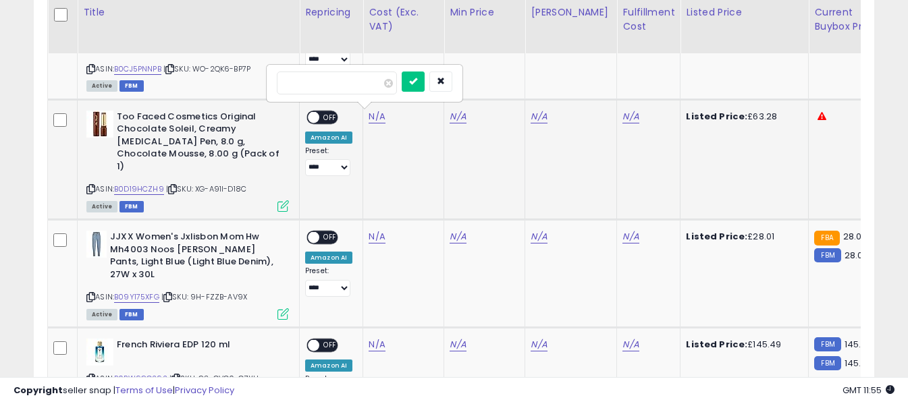  I want to click on div: Fulfillment Cost, so click(648, 20).